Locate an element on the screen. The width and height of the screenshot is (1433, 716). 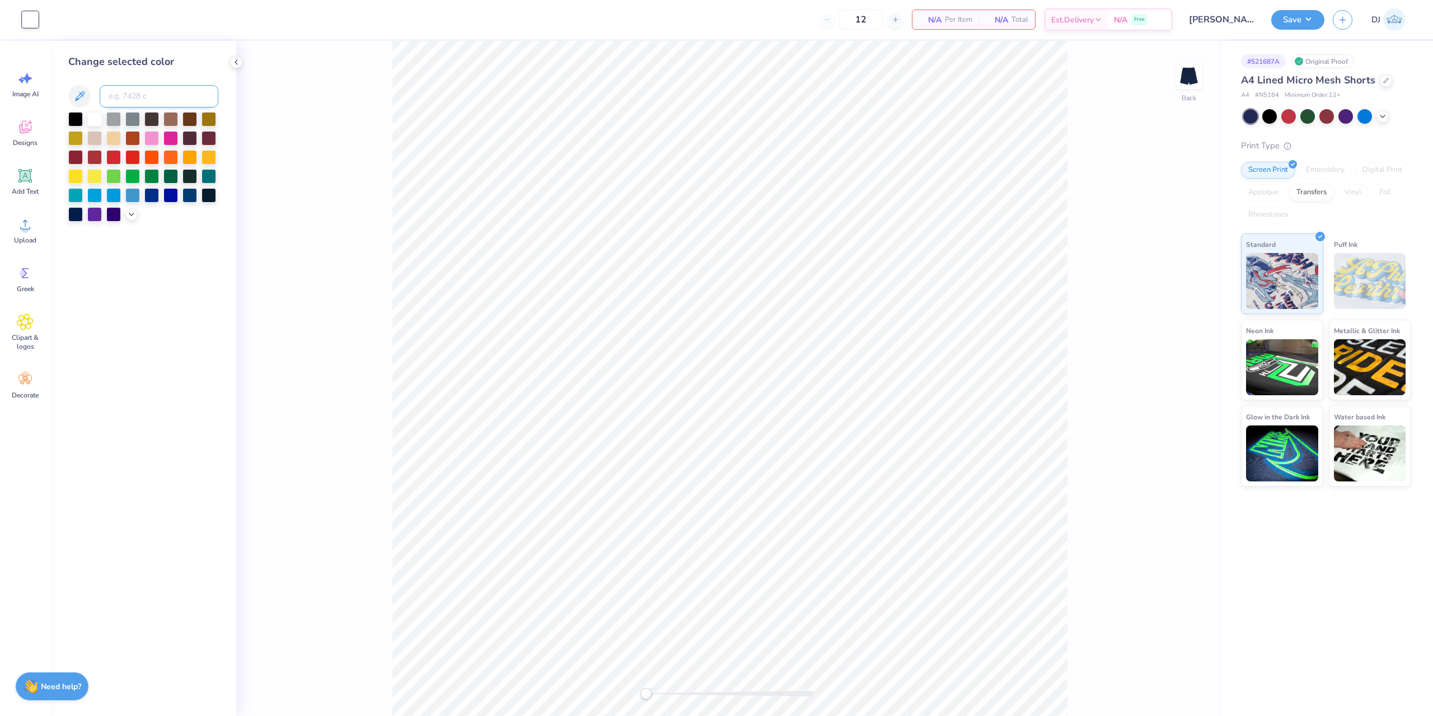
img: Puff Ink is located at coordinates (1370, 281).